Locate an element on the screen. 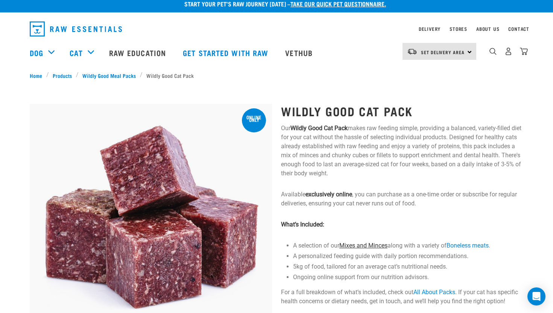 The width and height of the screenshot is (553, 313). a: Raw Education is located at coordinates (138, 53).